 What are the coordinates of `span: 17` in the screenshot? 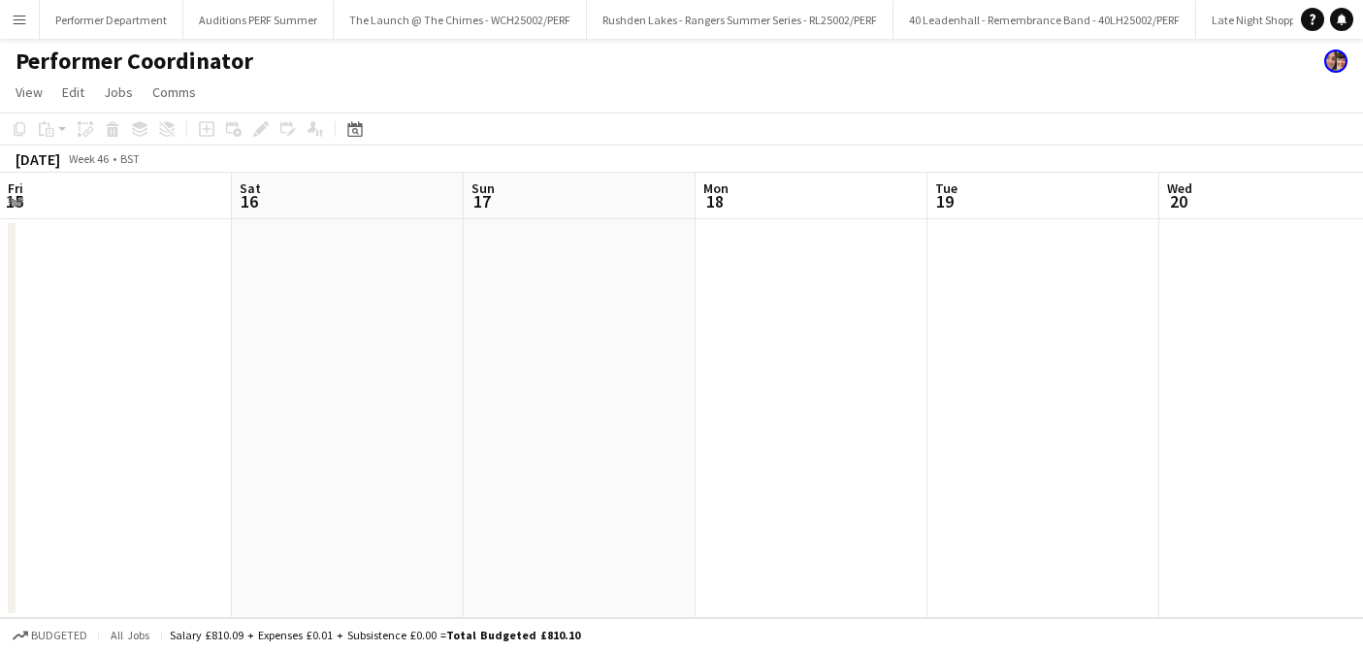 It's located at (481, 201).